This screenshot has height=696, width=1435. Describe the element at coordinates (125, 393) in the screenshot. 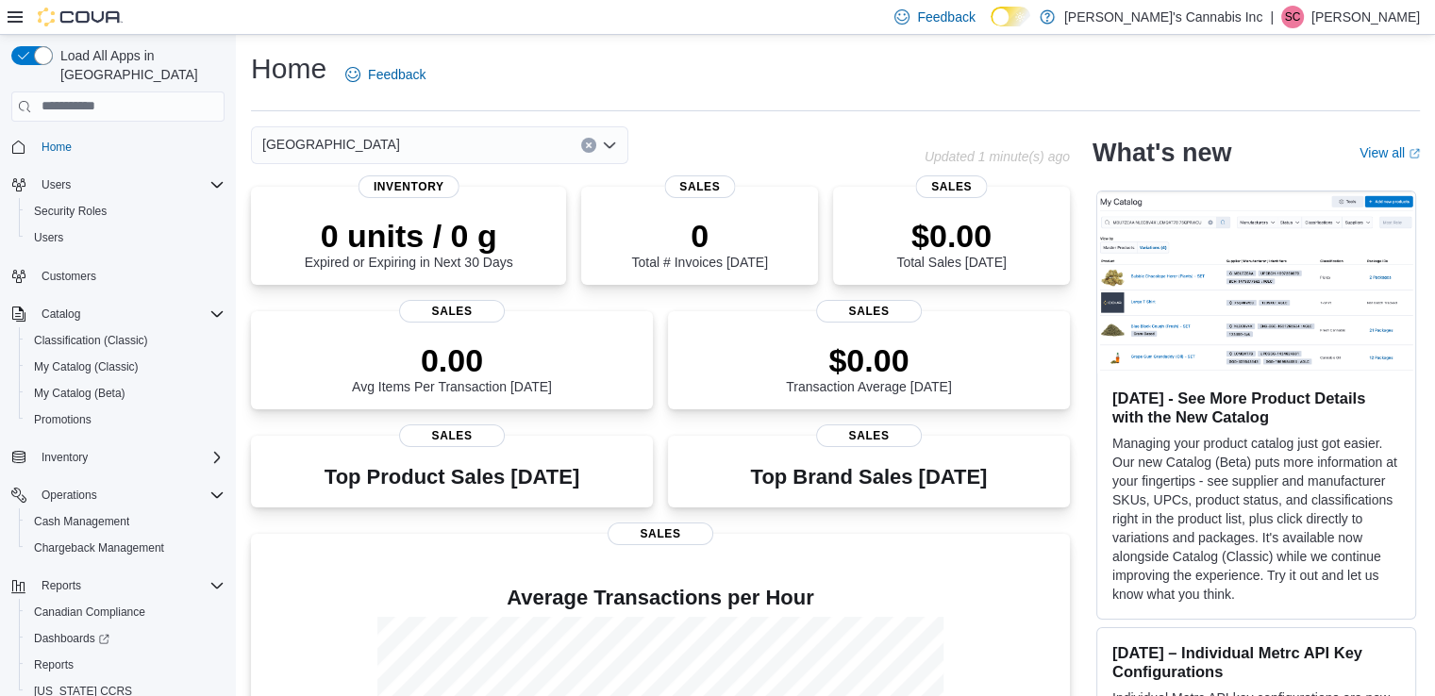

I see `button: My Catalog (Beta)` at that location.